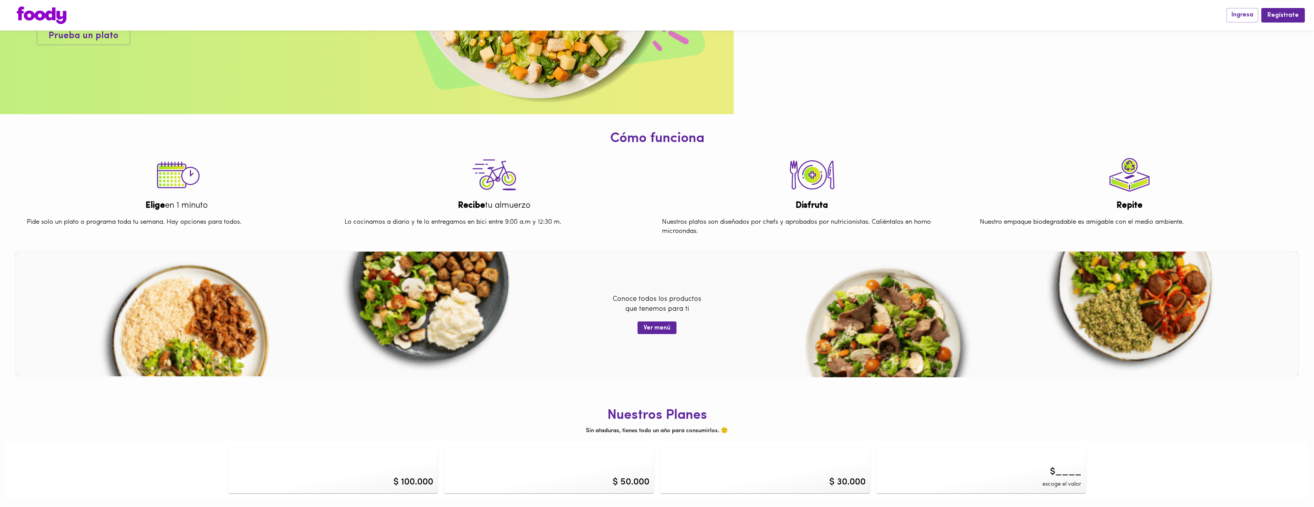 The image size is (1314, 507). Describe the element at coordinates (1242, 15) in the screenshot. I see `span: Ingresa` at that location.